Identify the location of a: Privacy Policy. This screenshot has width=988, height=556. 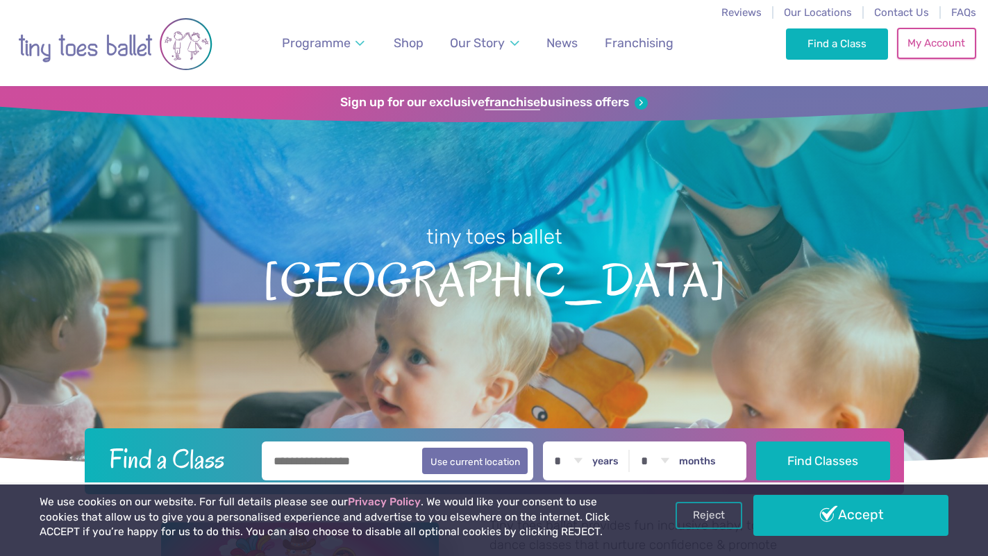
(384, 502).